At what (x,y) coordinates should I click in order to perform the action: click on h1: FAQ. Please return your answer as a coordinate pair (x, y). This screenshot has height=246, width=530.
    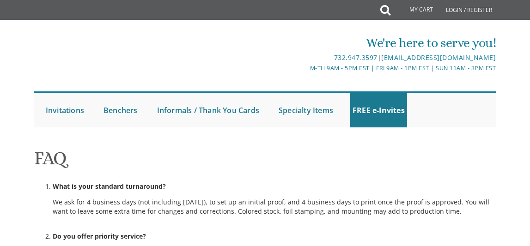
    Looking at the image, I should click on (265, 162).